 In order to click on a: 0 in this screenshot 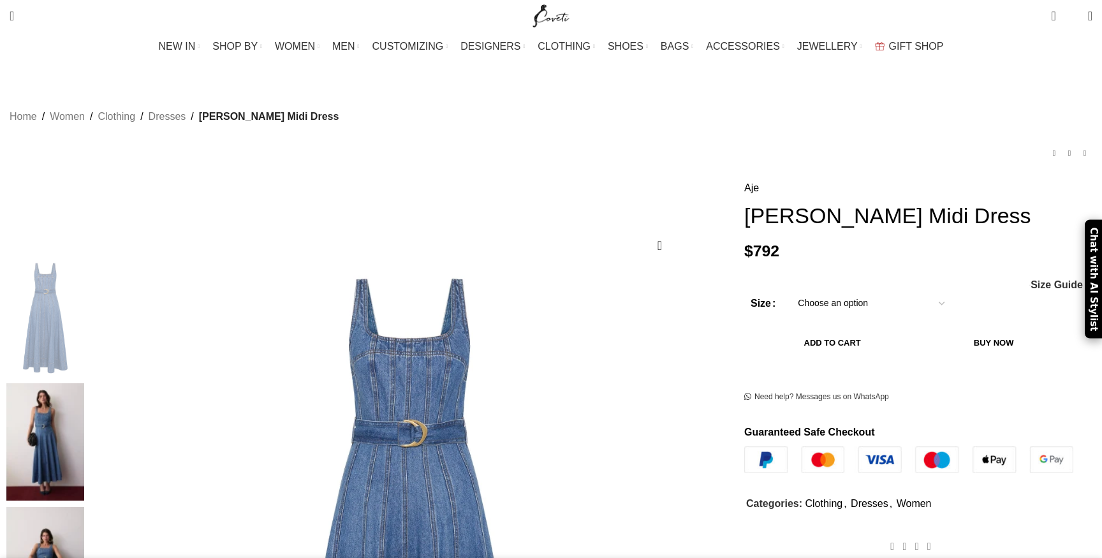, I will do `click(1053, 16)`.